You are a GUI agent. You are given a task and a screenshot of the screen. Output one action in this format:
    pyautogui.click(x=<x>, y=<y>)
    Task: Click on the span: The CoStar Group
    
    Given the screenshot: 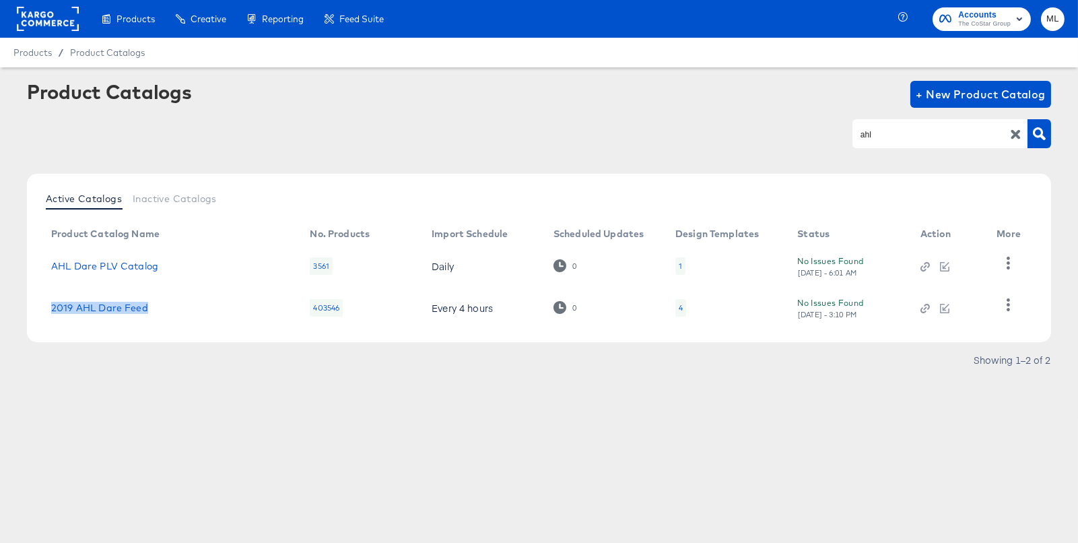 What is the action you would take?
    pyautogui.click(x=984, y=24)
    